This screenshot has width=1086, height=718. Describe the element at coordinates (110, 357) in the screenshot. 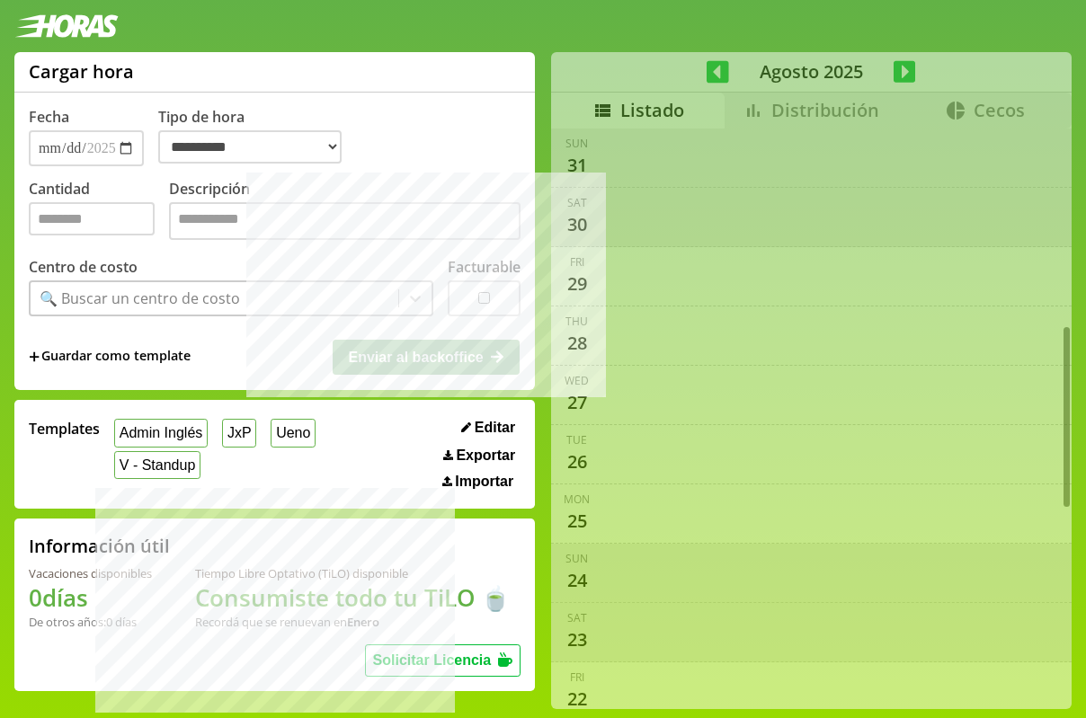

I see `span: +Guardar como template` at that location.